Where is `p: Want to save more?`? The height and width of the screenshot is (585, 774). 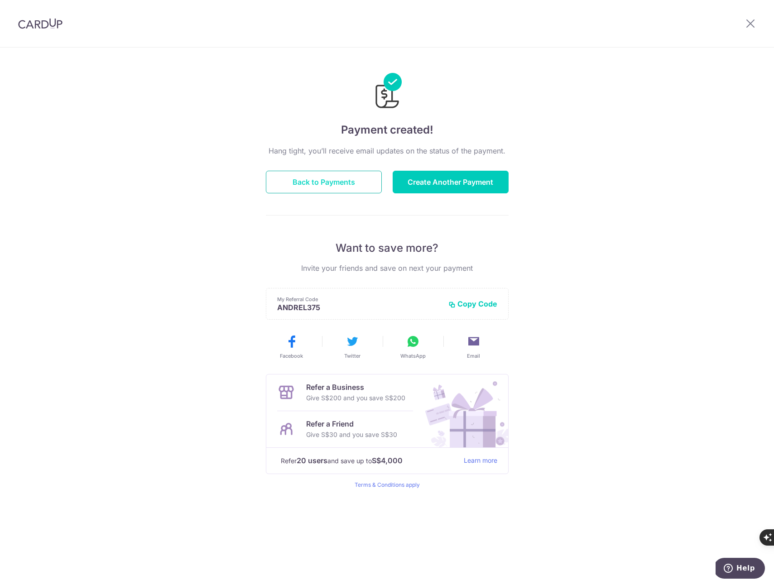 p: Want to save more? is located at coordinates (387, 248).